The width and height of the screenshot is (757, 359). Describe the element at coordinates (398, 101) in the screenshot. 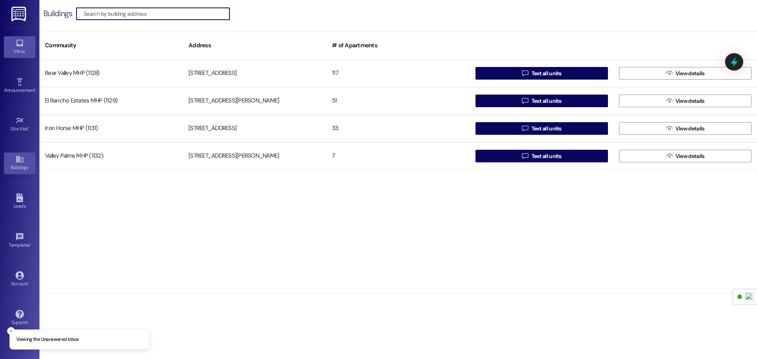

I see `div: 51` at that location.